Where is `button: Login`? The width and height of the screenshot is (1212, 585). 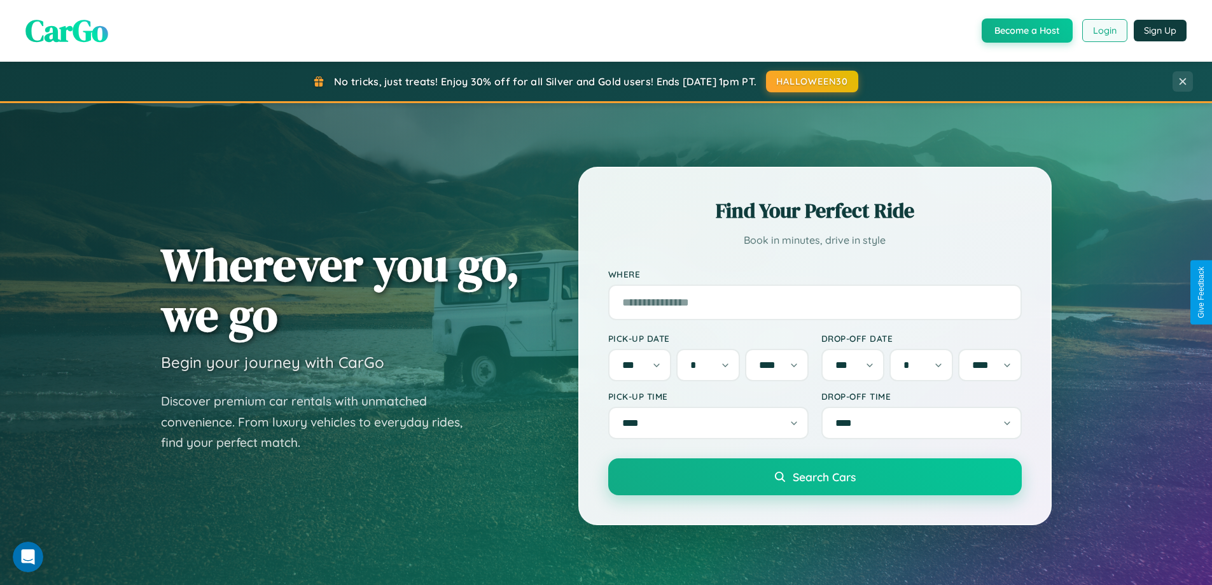
button: Login is located at coordinates (1104, 31).